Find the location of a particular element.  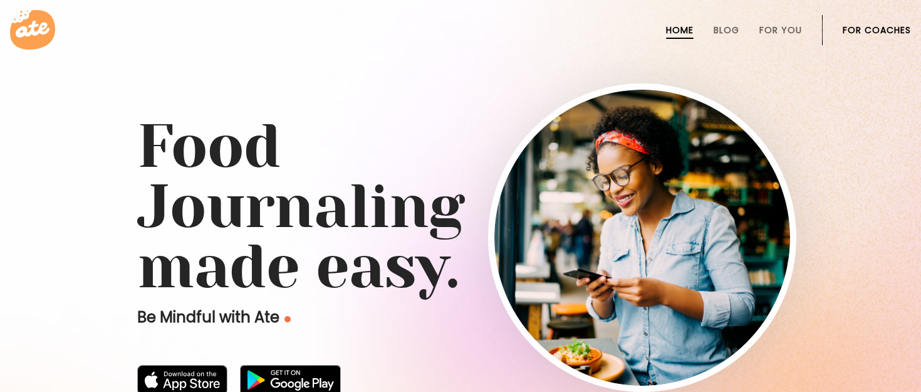

a: For You is located at coordinates (781, 30).